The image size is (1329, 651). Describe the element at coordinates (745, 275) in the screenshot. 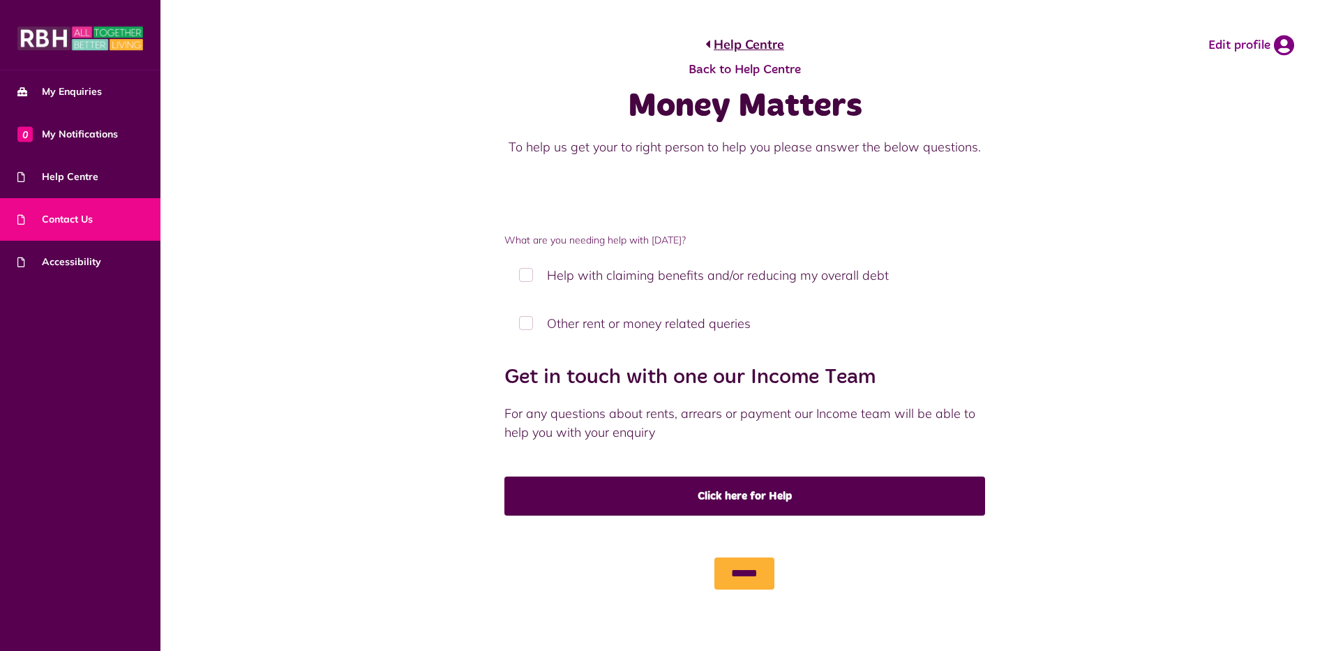

I see `label: Help with claiming benefits and/or reducing my overall debt` at that location.